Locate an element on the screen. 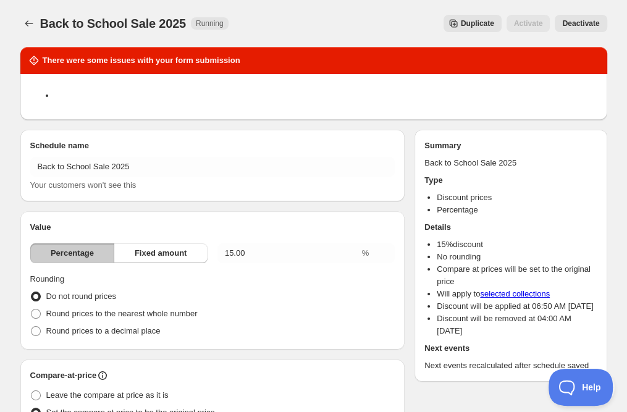  span: Running is located at coordinates (209, 23).